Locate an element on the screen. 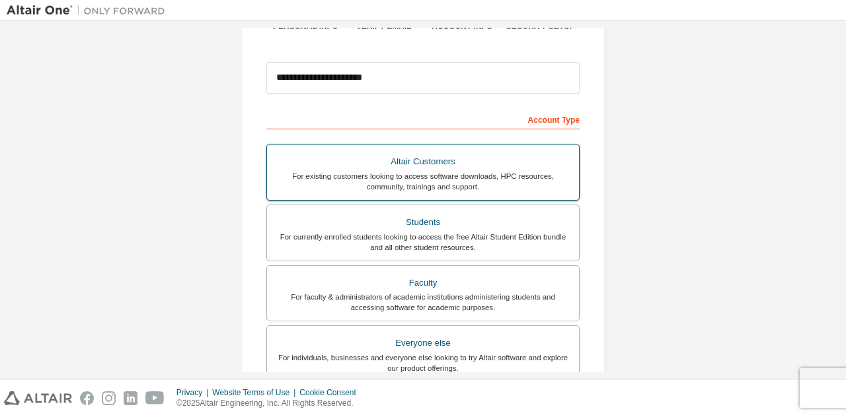 Image resolution: width=846 pixels, height=417 pixels. img: facebook.svg is located at coordinates (87, 398).